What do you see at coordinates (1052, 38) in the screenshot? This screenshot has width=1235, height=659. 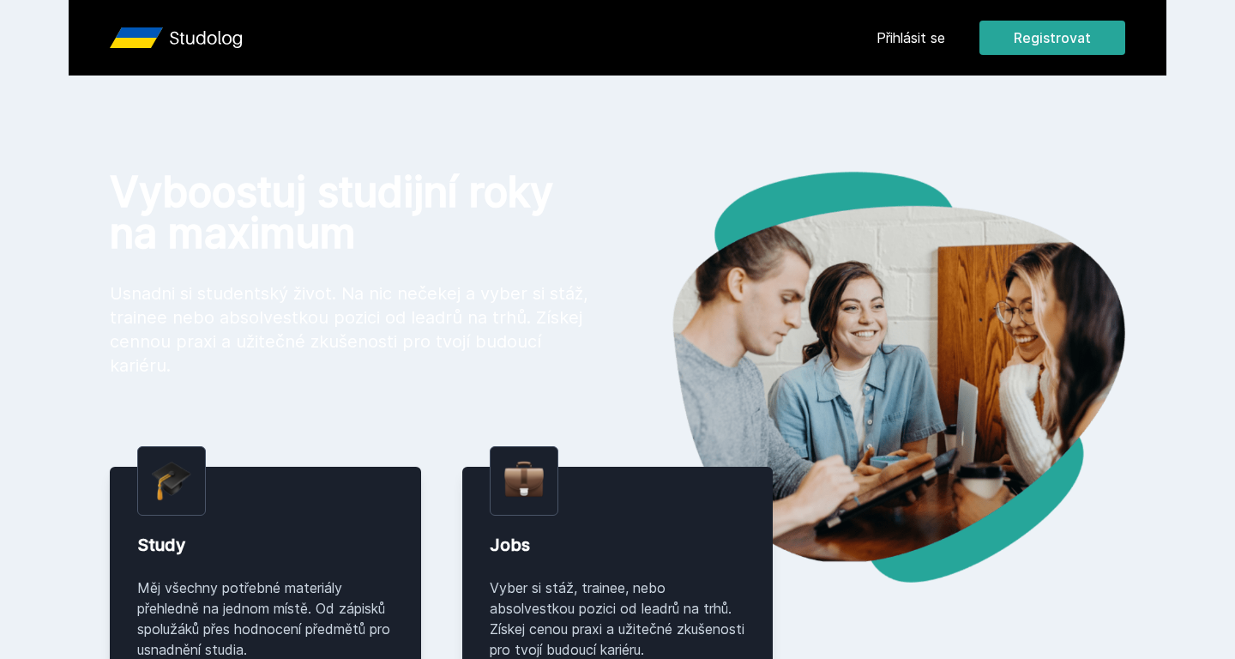 I see `a: Registrovat` at bounding box center [1052, 38].